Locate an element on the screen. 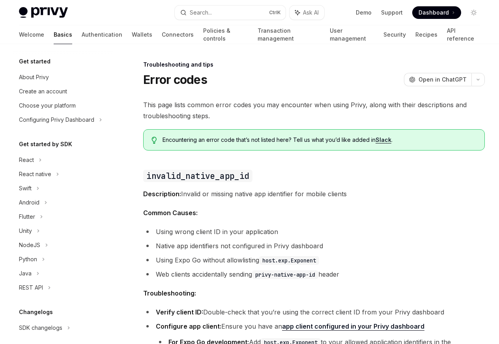 The image size is (499, 344). strong: Verify client ID: is located at coordinates (179, 312).